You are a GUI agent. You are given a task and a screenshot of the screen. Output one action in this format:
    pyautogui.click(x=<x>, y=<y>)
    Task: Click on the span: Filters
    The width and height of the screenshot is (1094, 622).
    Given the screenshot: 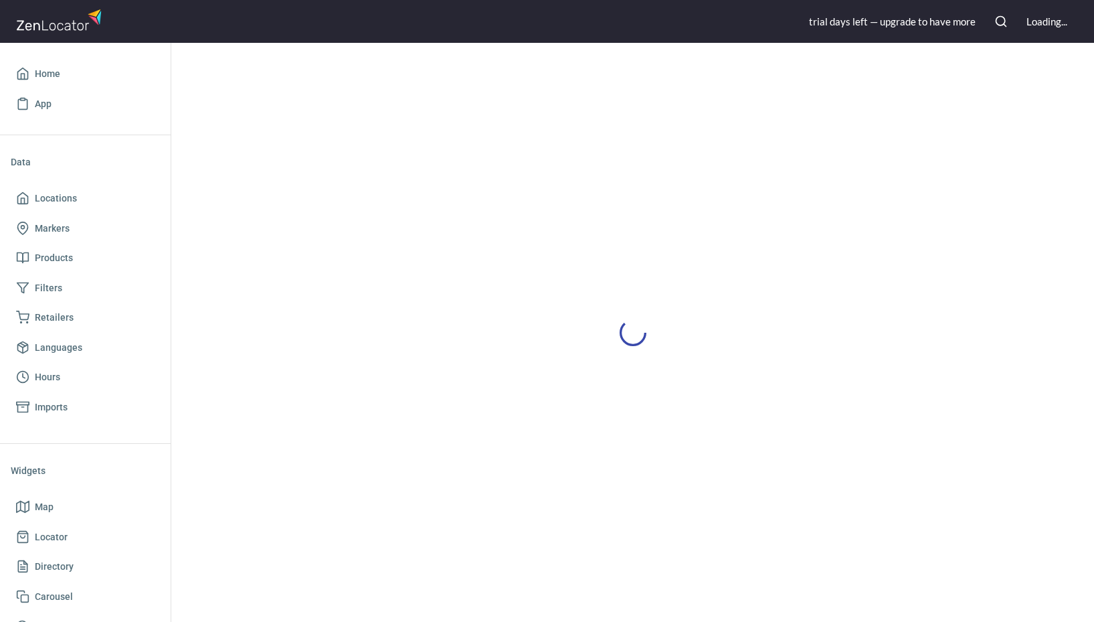 What is the action you would take?
    pyautogui.click(x=48, y=288)
    